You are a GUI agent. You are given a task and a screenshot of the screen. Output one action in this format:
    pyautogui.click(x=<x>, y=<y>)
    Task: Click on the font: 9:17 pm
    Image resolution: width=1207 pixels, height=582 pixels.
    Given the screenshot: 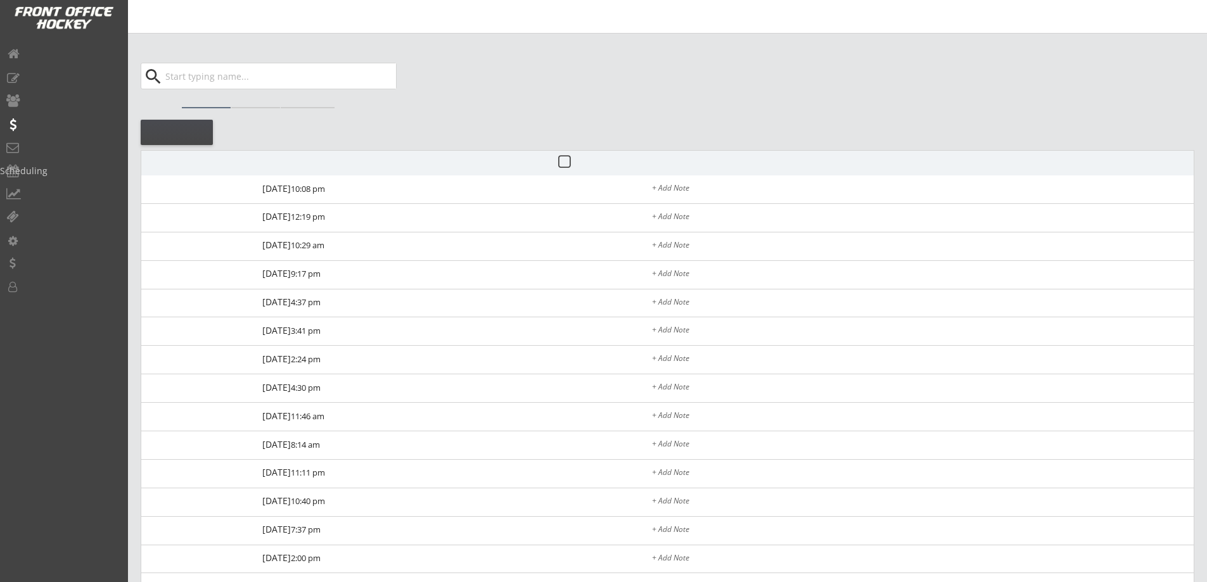 What is the action you would take?
    pyautogui.click(x=305, y=274)
    